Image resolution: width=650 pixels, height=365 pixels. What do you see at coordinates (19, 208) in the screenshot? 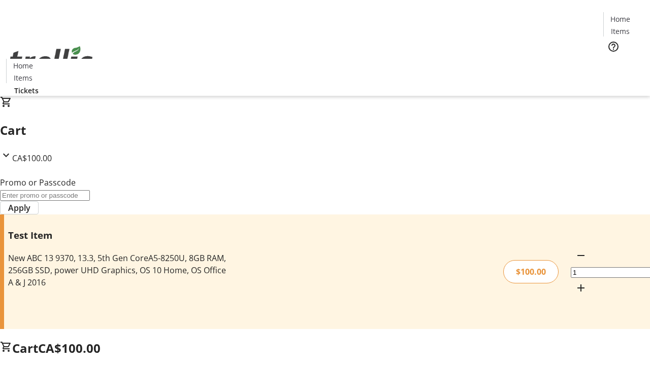
I see `span: Apply` at bounding box center [19, 208].